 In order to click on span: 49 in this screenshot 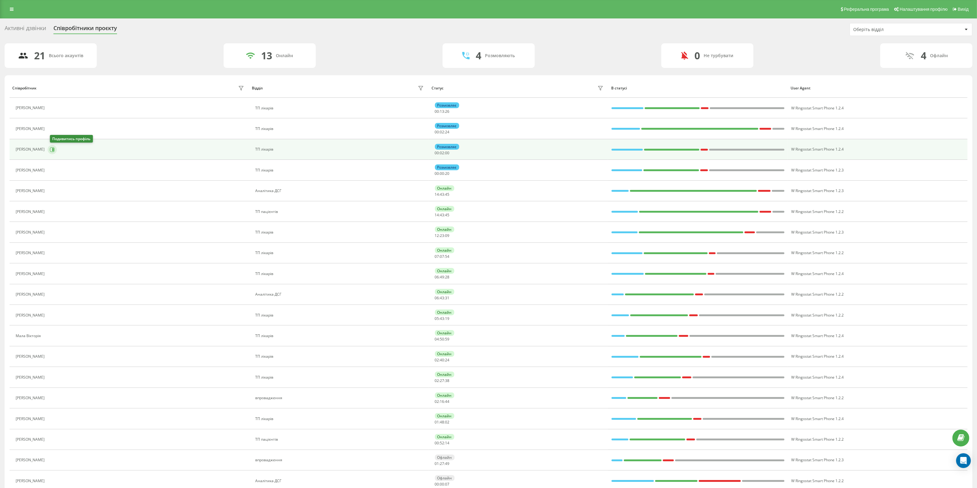, I will do `click(442, 277)`.